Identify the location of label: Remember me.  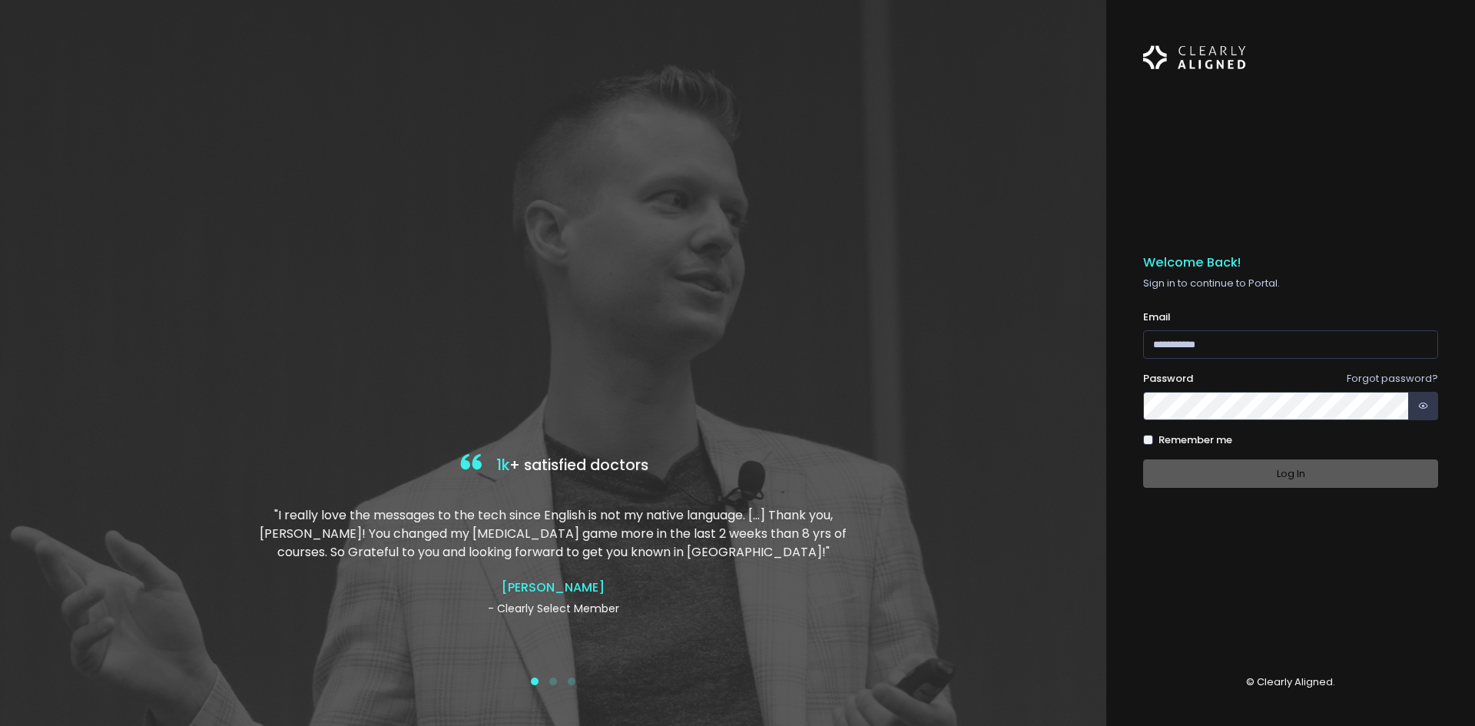
(1195, 440).